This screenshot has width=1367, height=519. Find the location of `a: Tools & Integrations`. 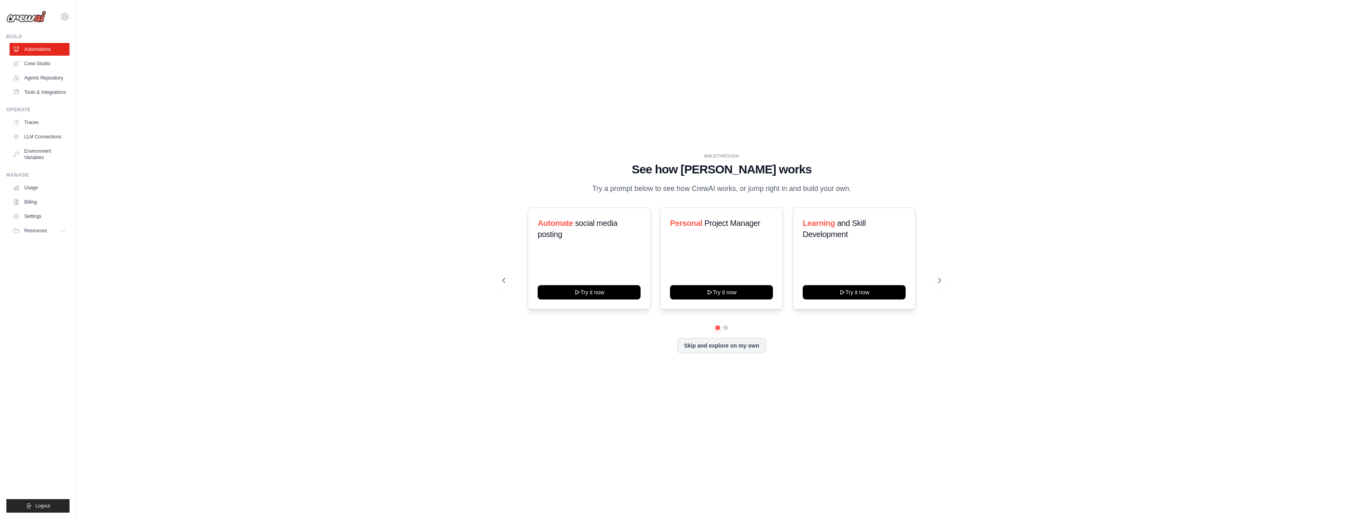

a: Tools & Integrations is located at coordinates (39, 92).